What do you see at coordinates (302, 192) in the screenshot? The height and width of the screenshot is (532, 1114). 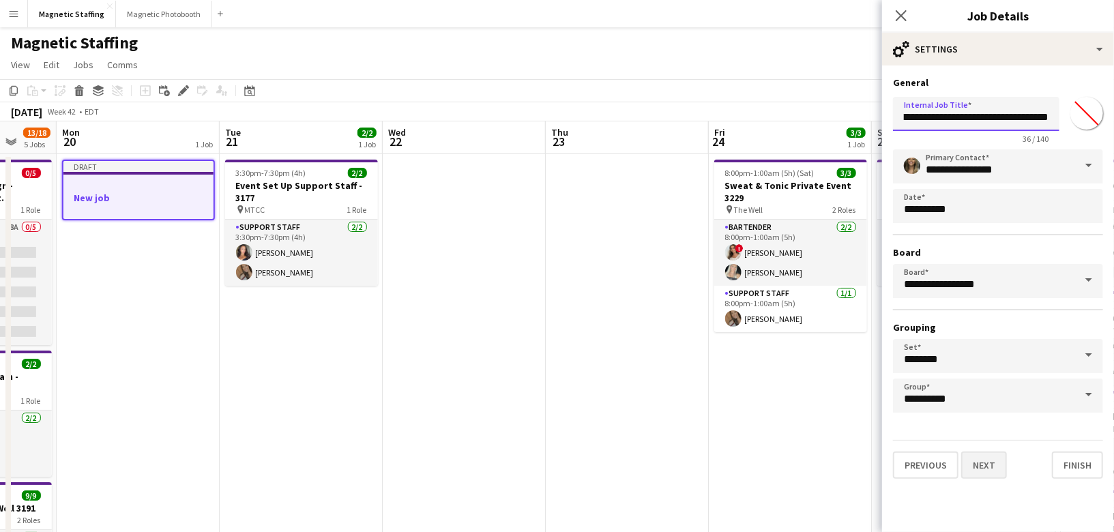 I see `h3: Event Set Up Support Staff - 3177` at bounding box center [302, 192].